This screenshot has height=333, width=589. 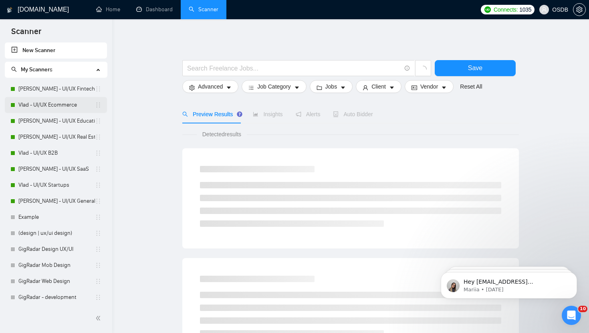 I want to click on span: Preview Results, so click(x=211, y=114).